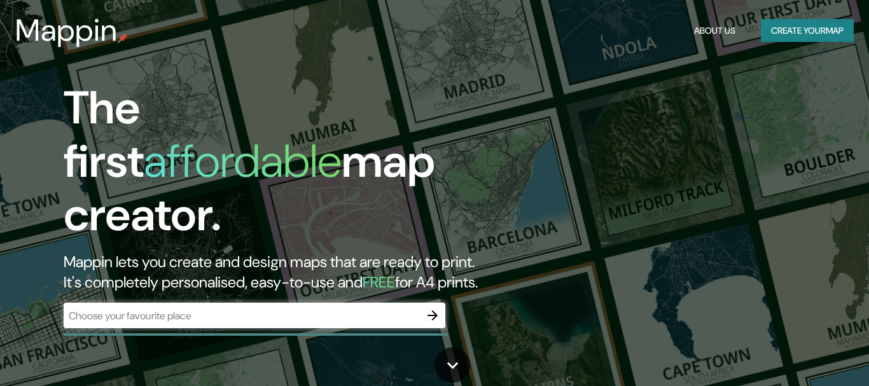  Describe the element at coordinates (281, 167) in the screenshot. I see `h1: The first map creator.` at that location.